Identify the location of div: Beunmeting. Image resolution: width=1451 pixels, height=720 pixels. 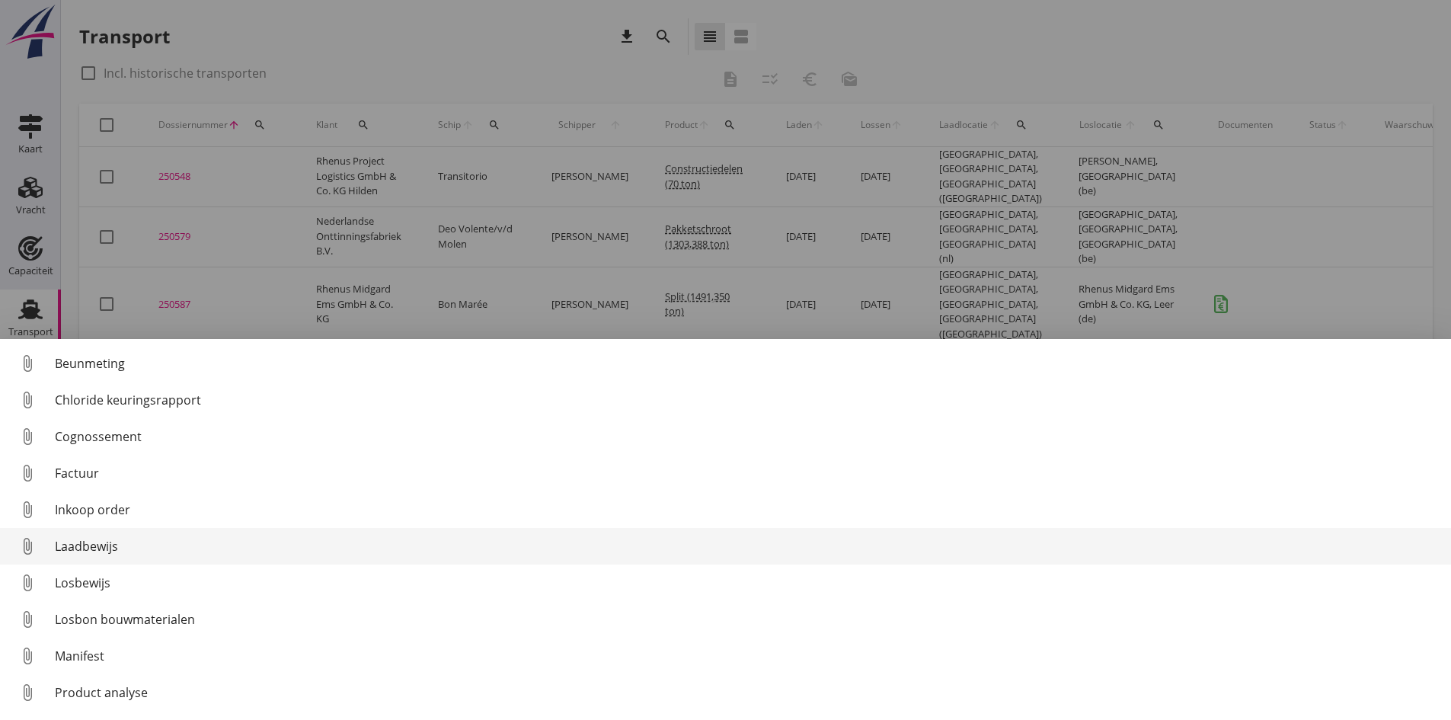
(746, 363).